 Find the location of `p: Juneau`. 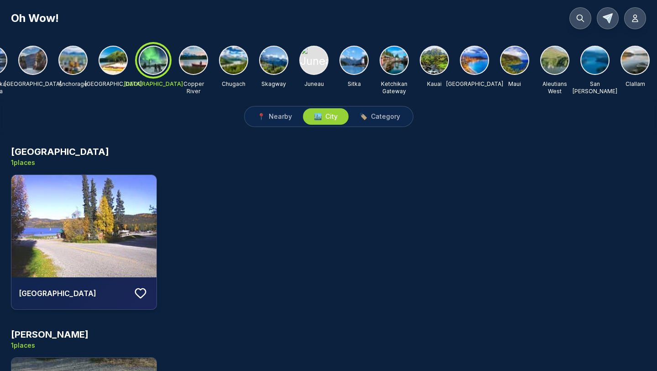

p: Juneau is located at coordinates (314, 84).